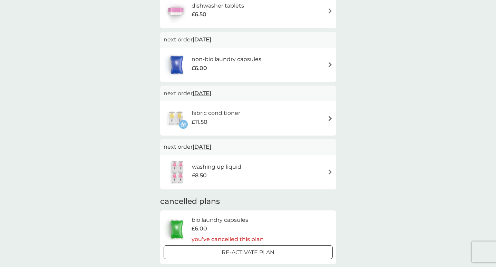 Image resolution: width=496 pixels, height=267 pixels. I want to click on p: you’ve cancelled this plan, so click(228, 240).